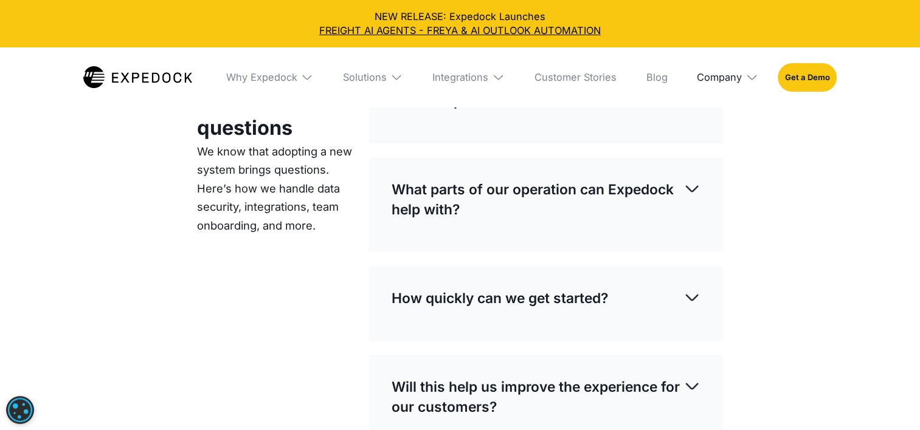  I want to click on a: Get a Demo, so click(807, 77).